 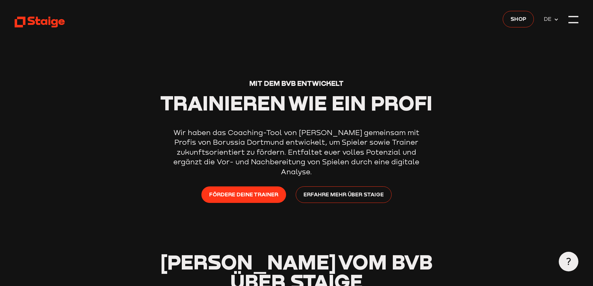 I want to click on span: Trainieren wie ein Profi, so click(x=296, y=103).